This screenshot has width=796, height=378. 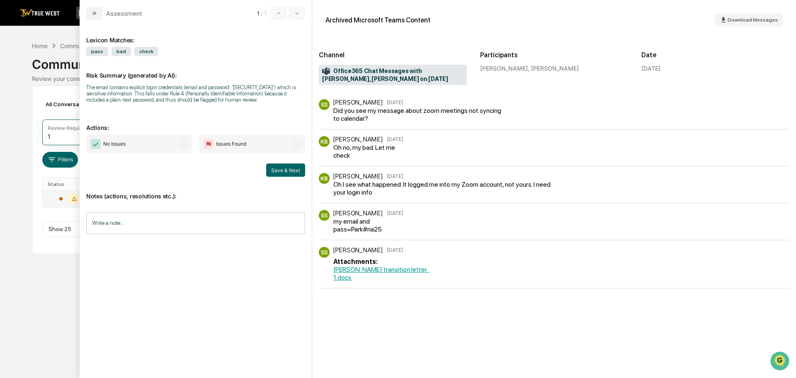 What do you see at coordinates (442, 188) in the screenshot?
I see `div: Oh I see what happened. It logged me into my Zoom account, not yours. I need your login info` at bounding box center [442, 188].